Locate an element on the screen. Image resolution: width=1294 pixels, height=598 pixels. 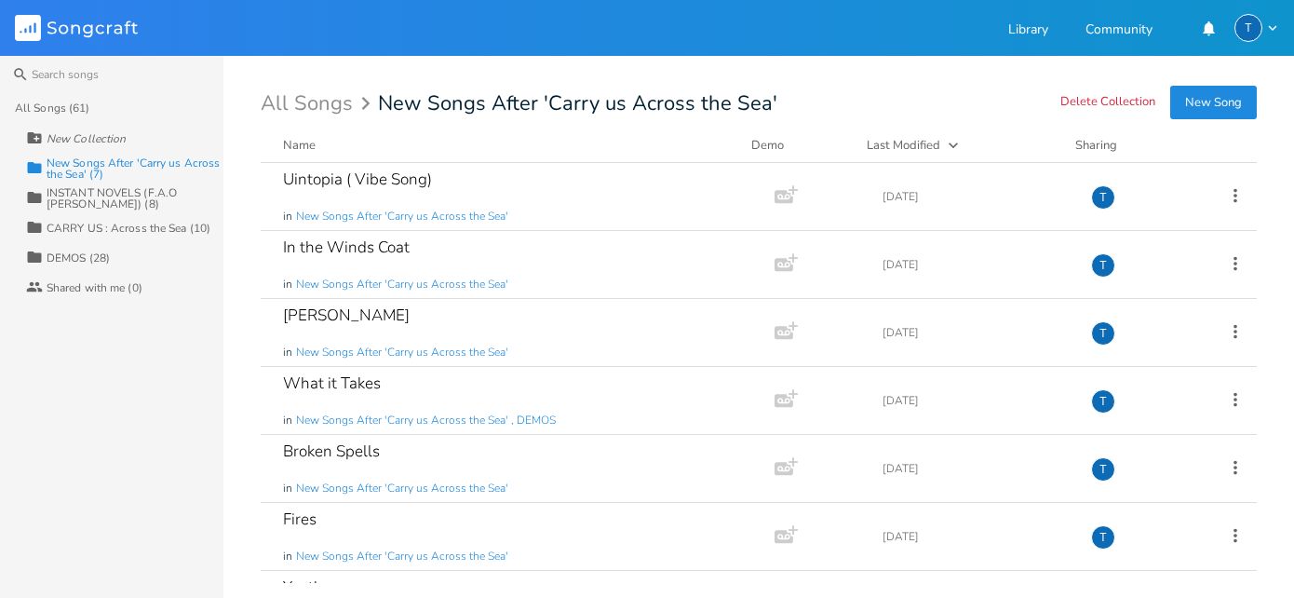
div: New Songs After 'Carry us Across the Sea' (7) is located at coordinates (135, 169).